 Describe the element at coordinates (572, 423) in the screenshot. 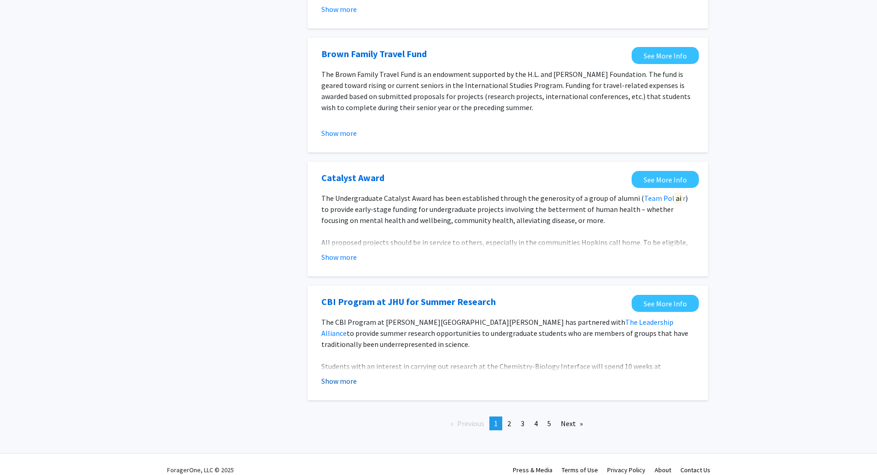

I see `a: Next page` at that location.